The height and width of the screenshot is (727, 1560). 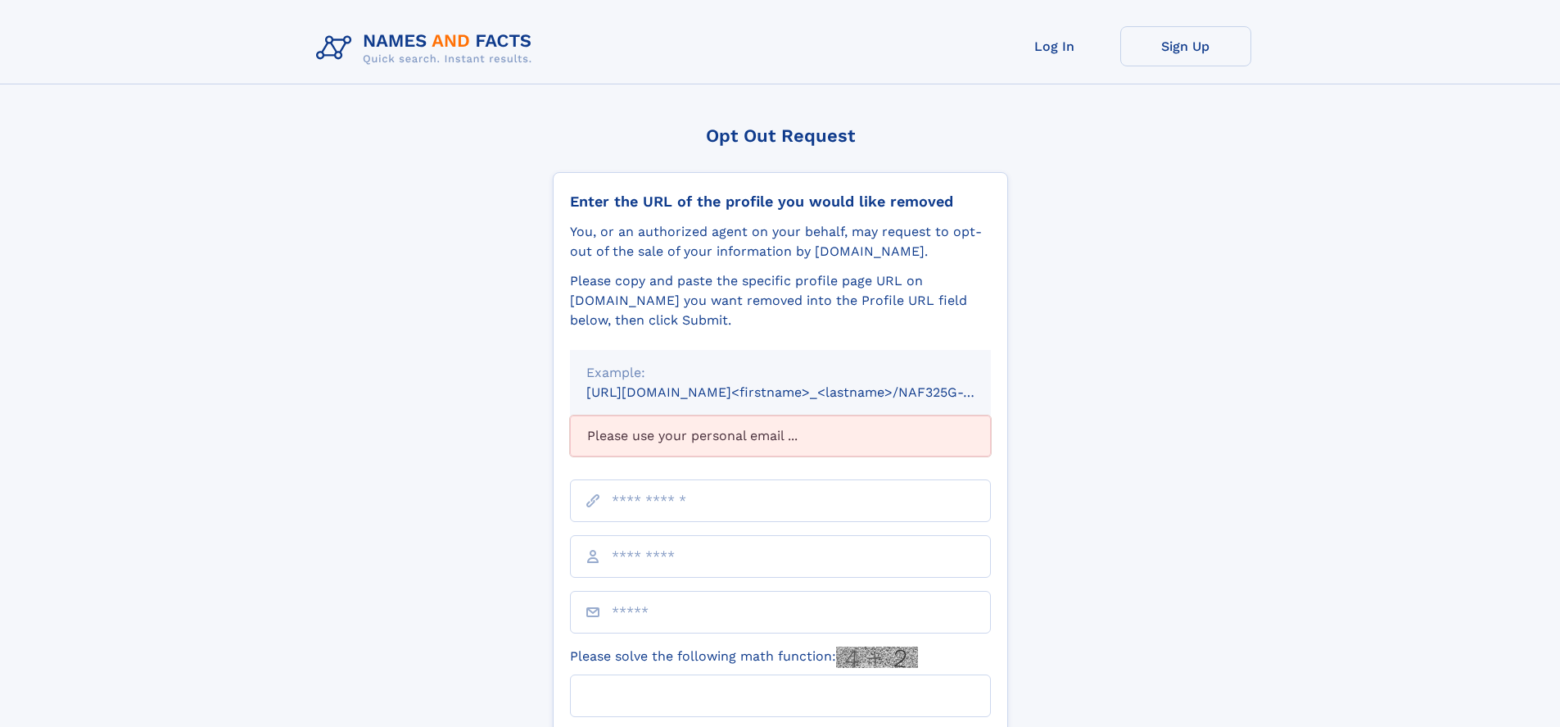 What do you see at coordinates (781, 242) in the screenshot?
I see `div: You, or an authorized agent on your behalf, may request to opt-out of the sale of your informatio...` at bounding box center [781, 242].